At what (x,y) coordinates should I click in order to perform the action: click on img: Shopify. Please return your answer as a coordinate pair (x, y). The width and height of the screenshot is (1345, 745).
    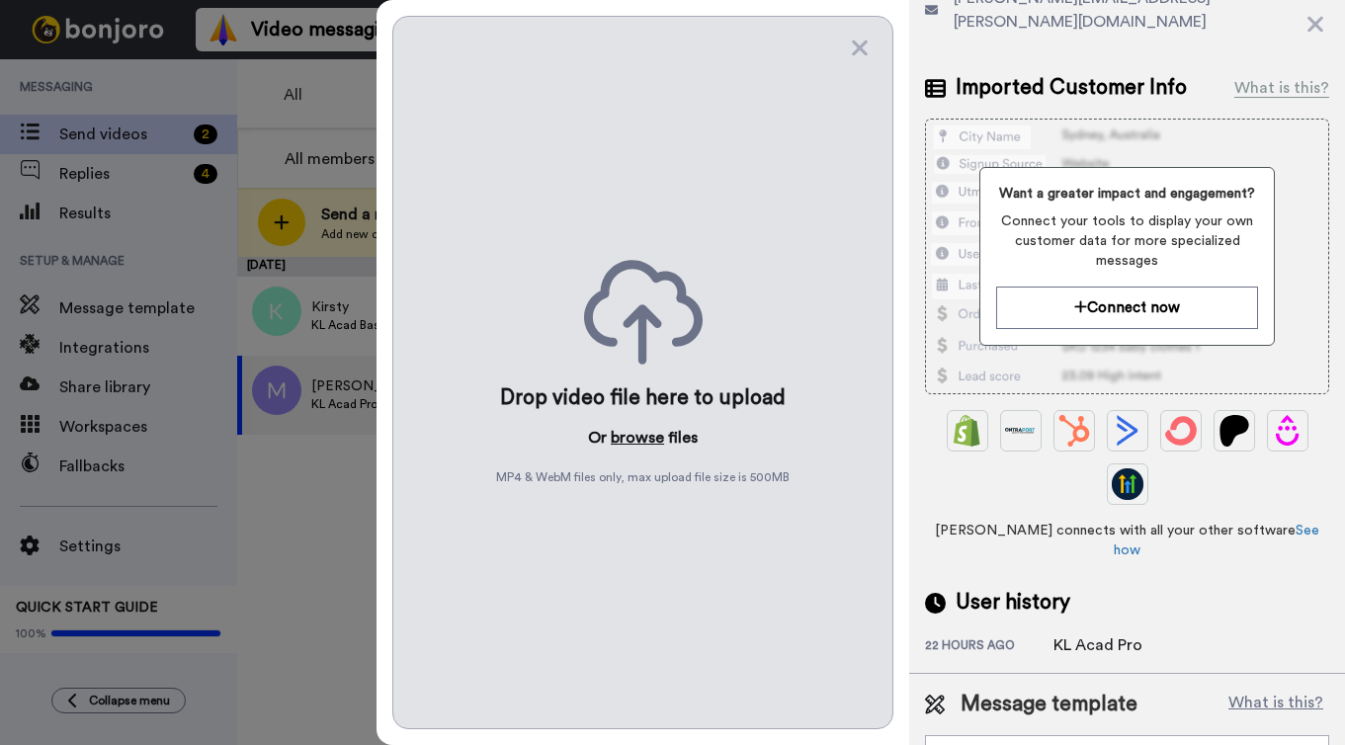
    Looking at the image, I should click on (967, 431).